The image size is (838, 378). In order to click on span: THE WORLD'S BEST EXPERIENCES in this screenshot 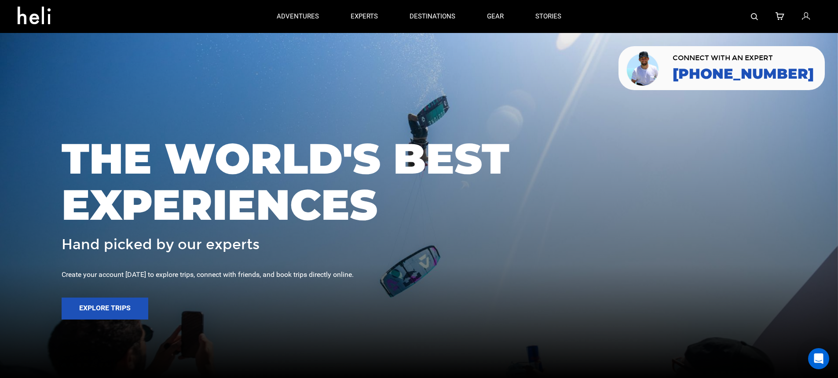, I will do `click(419, 182)`.